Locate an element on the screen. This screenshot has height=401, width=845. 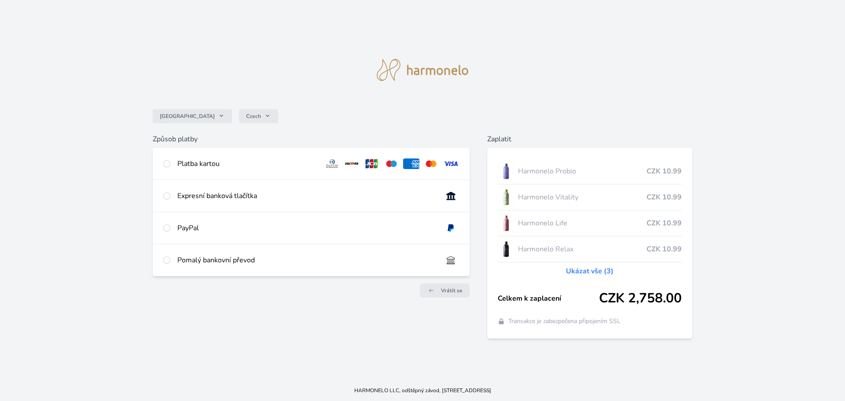
img: logo.svg is located at coordinates (422, 70).